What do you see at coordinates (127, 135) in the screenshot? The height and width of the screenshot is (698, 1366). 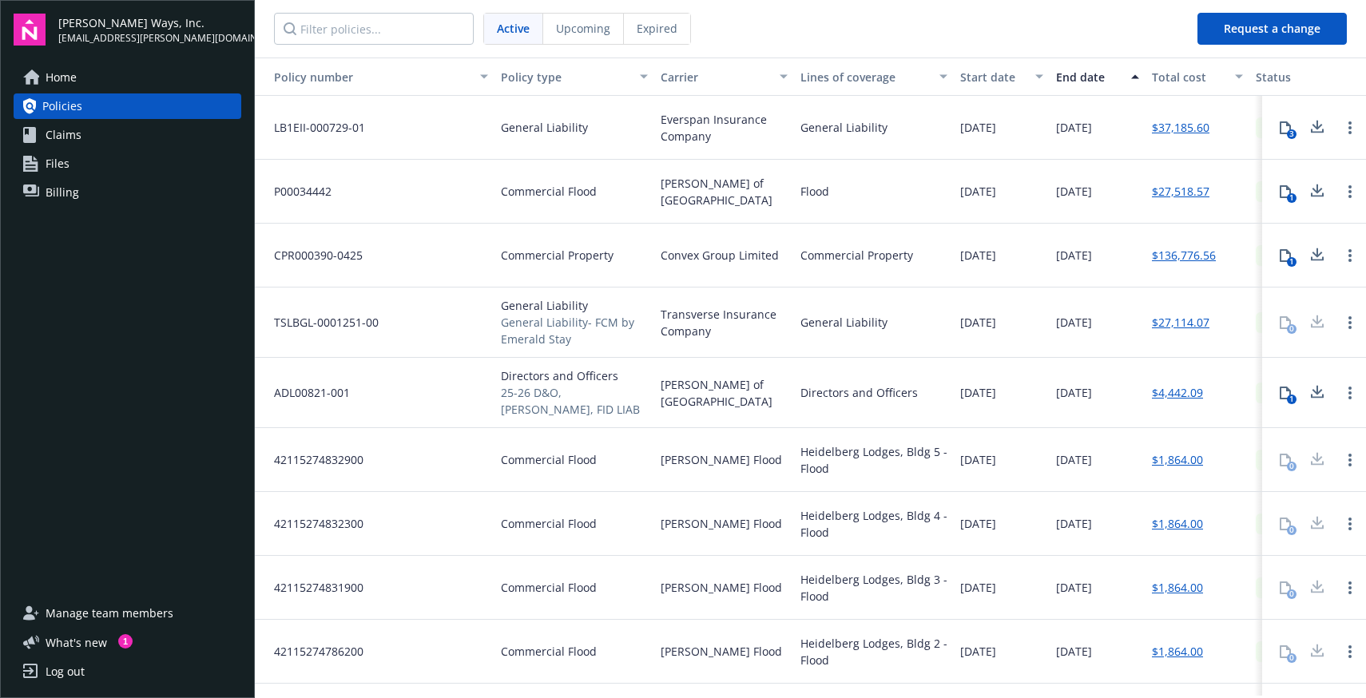 I see `a: Claims` at bounding box center [127, 135].